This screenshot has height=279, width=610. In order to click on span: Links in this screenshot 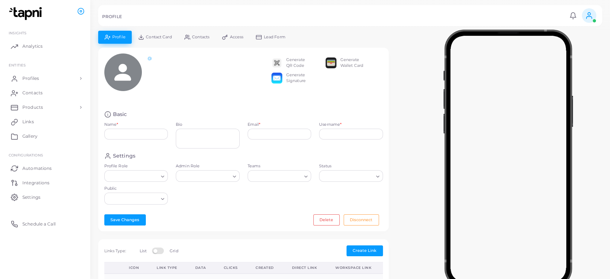, I will do `click(28, 122)`.